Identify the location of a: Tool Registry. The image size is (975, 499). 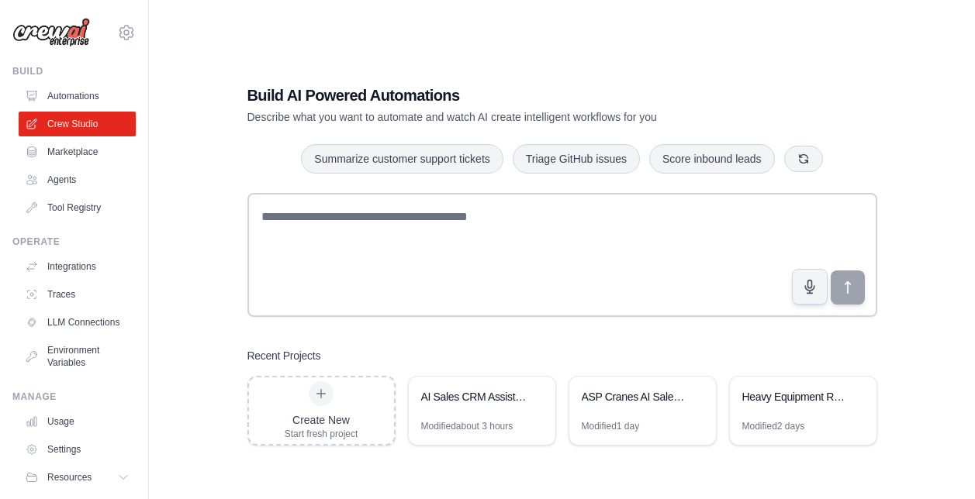
(77, 208).